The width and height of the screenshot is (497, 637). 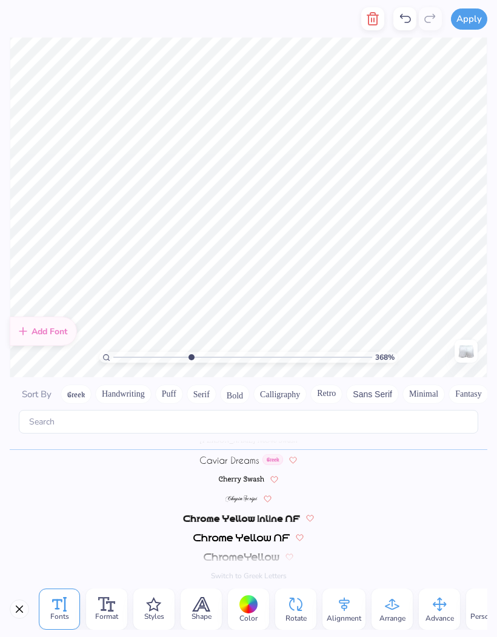 What do you see at coordinates (248, 618) in the screenshot?
I see `span: Color` at bounding box center [248, 618].